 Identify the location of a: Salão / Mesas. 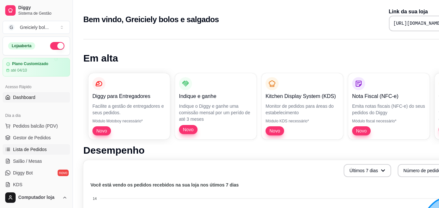
(36, 161).